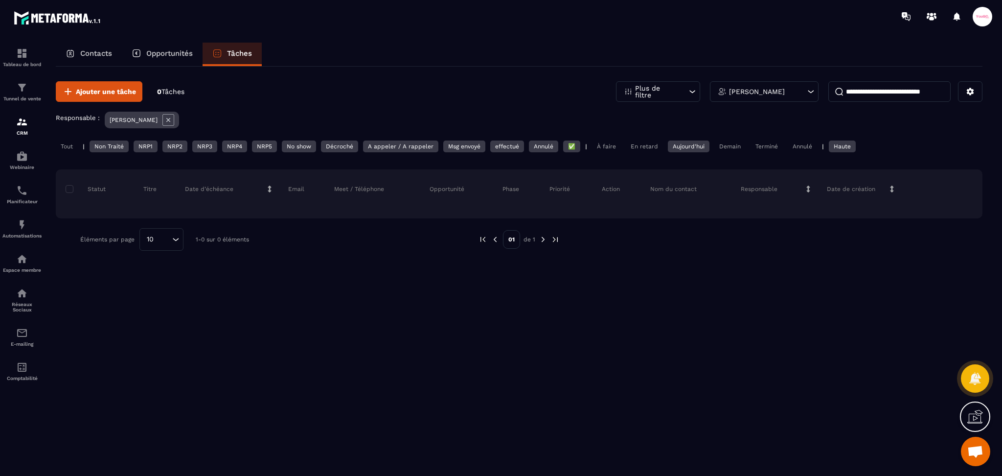  I want to click on p: Nom du contact, so click(673, 189).